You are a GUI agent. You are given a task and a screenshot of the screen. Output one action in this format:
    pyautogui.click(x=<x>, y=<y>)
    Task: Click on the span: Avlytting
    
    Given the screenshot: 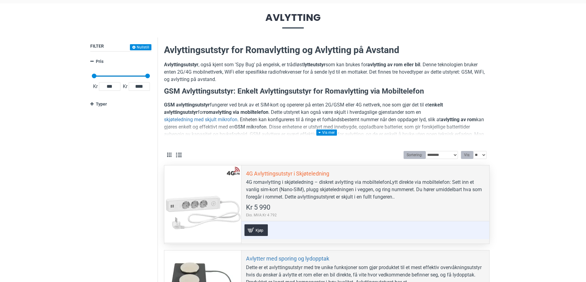 What is the action you would take?
    pyautogui.click(x=293, y=20)
    